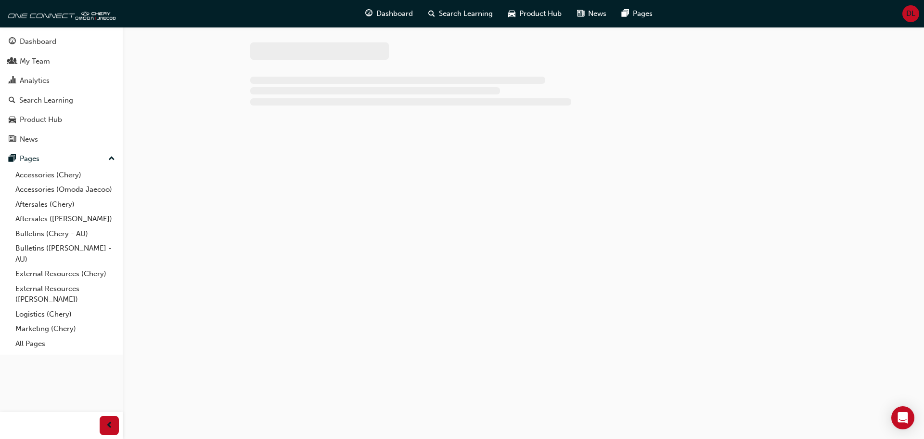  What do you see at coordinates (592, 13) in the screenshot?
I see `a: news-iconNews` at bounding box center [592, 13].